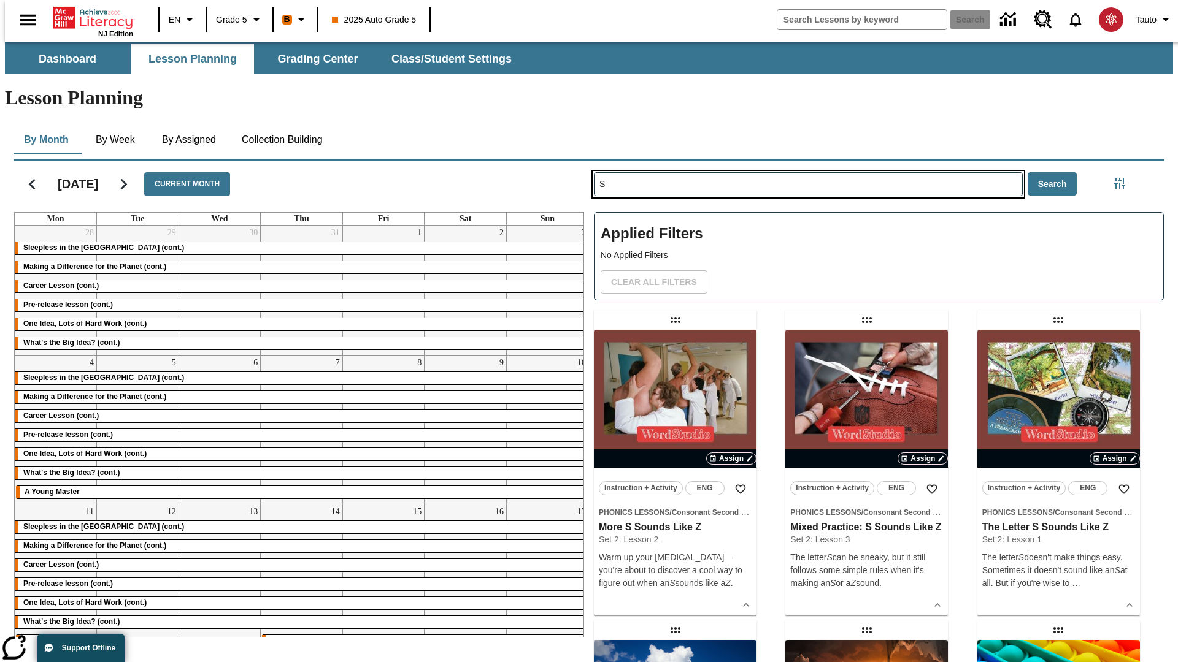 The width and height of the screenshot is (1178, 662). What do you see at coordinates (451, 59) in the screenshot?
I see `button: Class/Student Settings` at bounding box center [451, 59].